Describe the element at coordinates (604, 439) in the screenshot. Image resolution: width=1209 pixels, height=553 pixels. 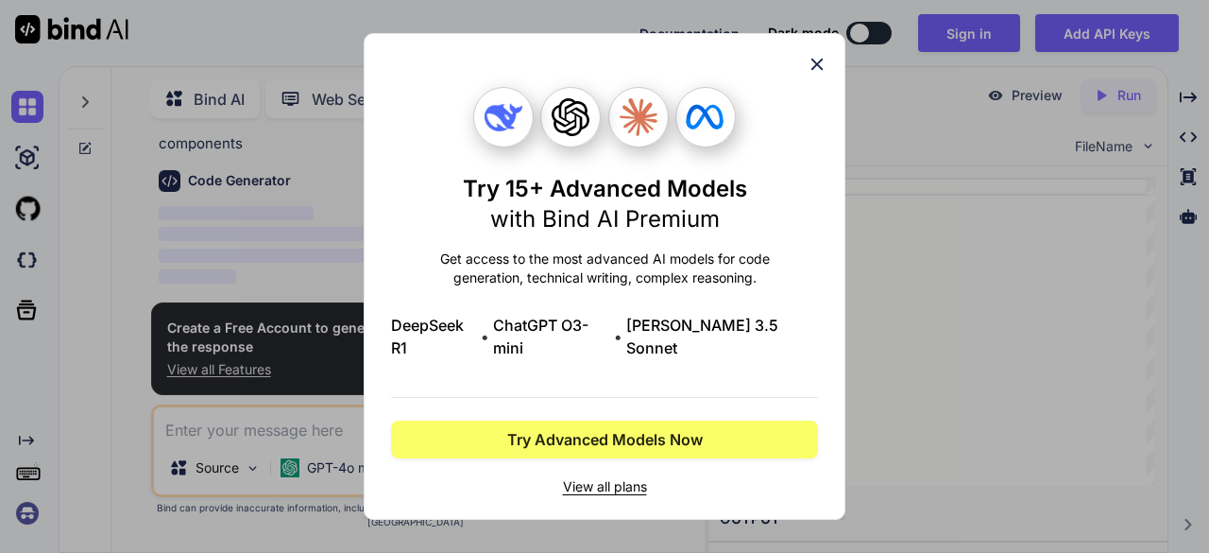
I see `span: Try Advanced Models Now` at that location.